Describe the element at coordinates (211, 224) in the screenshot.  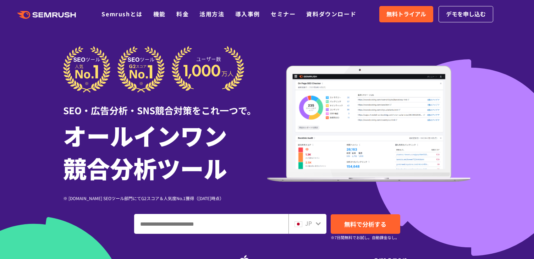
I see `input: ドメイン、キーワードまたはURLを入力してください` at that location.